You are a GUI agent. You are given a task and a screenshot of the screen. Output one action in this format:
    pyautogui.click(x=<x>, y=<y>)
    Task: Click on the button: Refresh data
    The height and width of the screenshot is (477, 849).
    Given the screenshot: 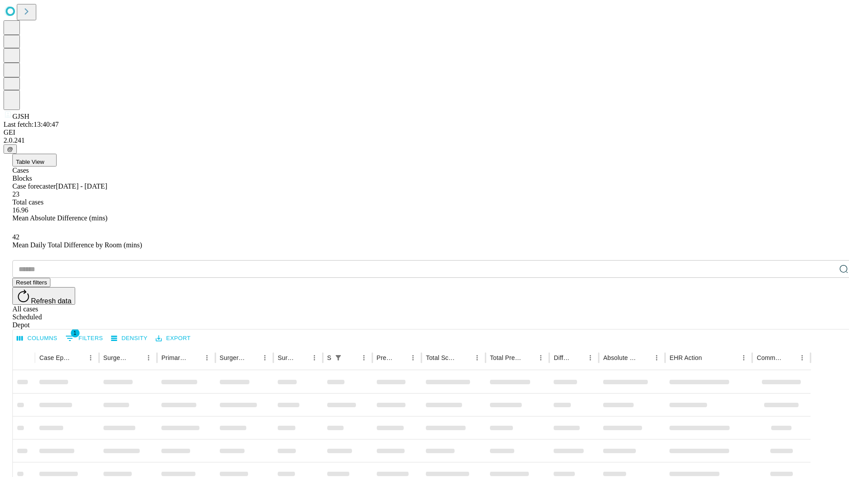 What is the action you would take?
    pyautogui.click(x=44, y=296)
    